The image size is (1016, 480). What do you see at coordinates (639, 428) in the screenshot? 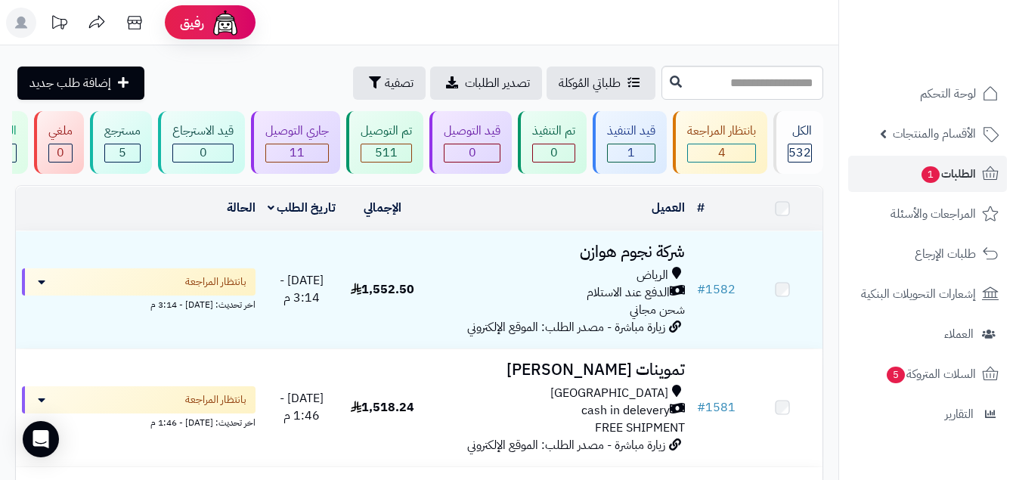
I see `span: FREE SHIPMENT` at bounding box center [639, 428].